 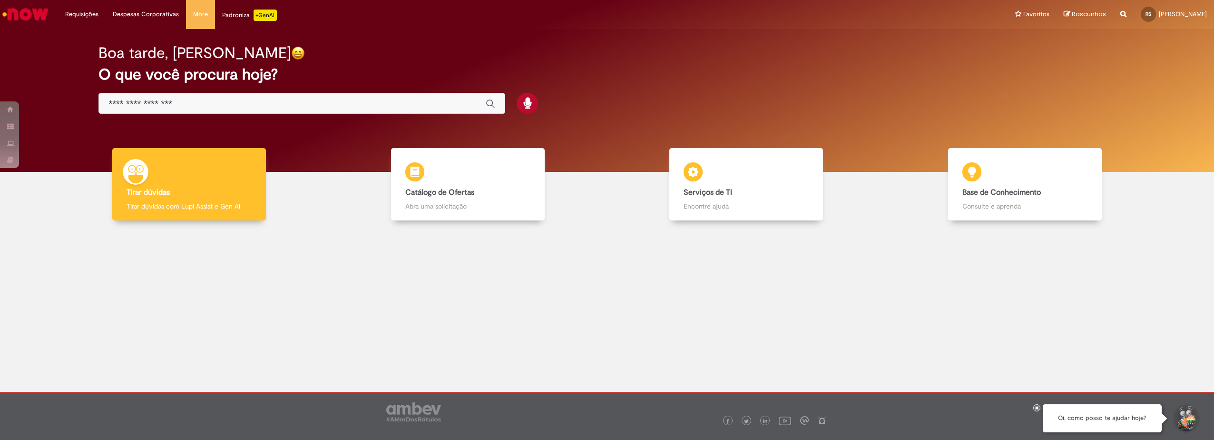 What do you see at coordinates (746, 206) in the screenshot?
I see `p: Encontre ajuda` at bounding box center [746, 206].